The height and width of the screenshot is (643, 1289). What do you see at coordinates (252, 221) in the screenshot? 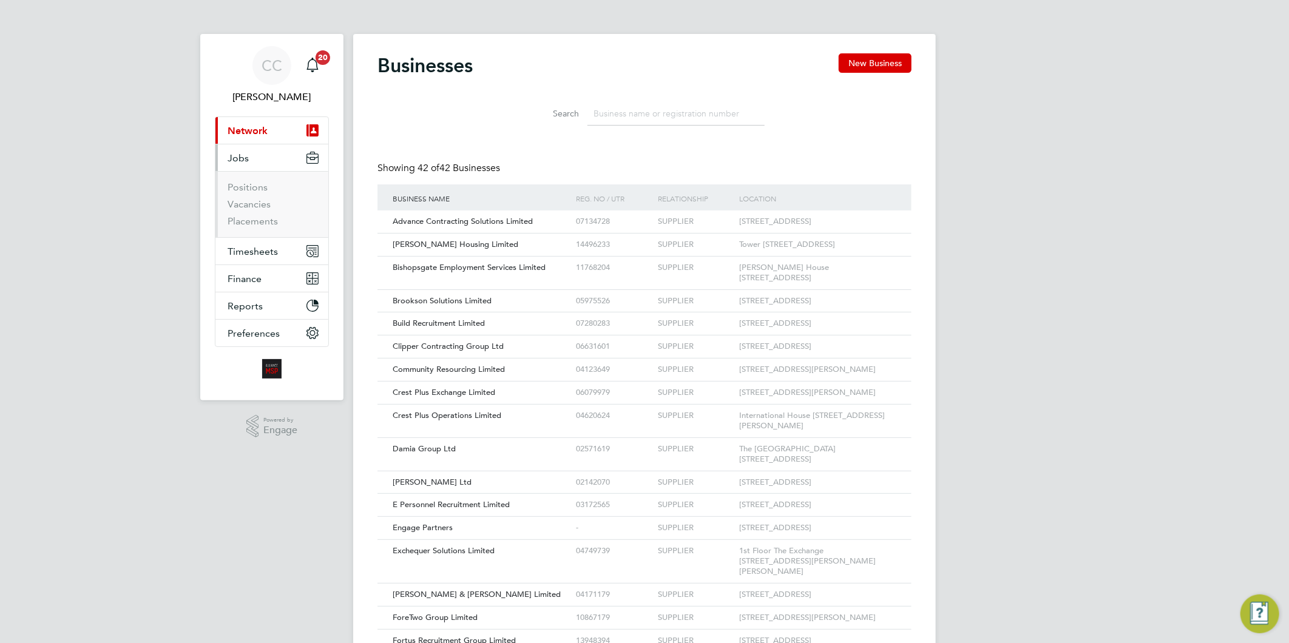
I see `a: Placements` at bounding box center [252, 221].